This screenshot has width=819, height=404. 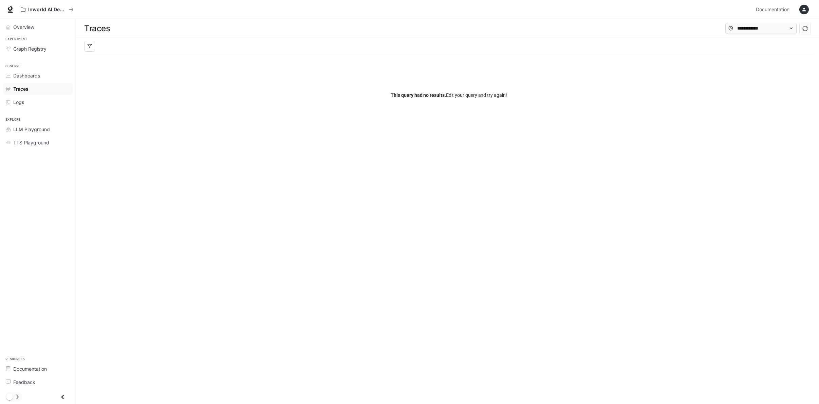 I want to click on span: LLM Playground, so click(x=32, y=129).